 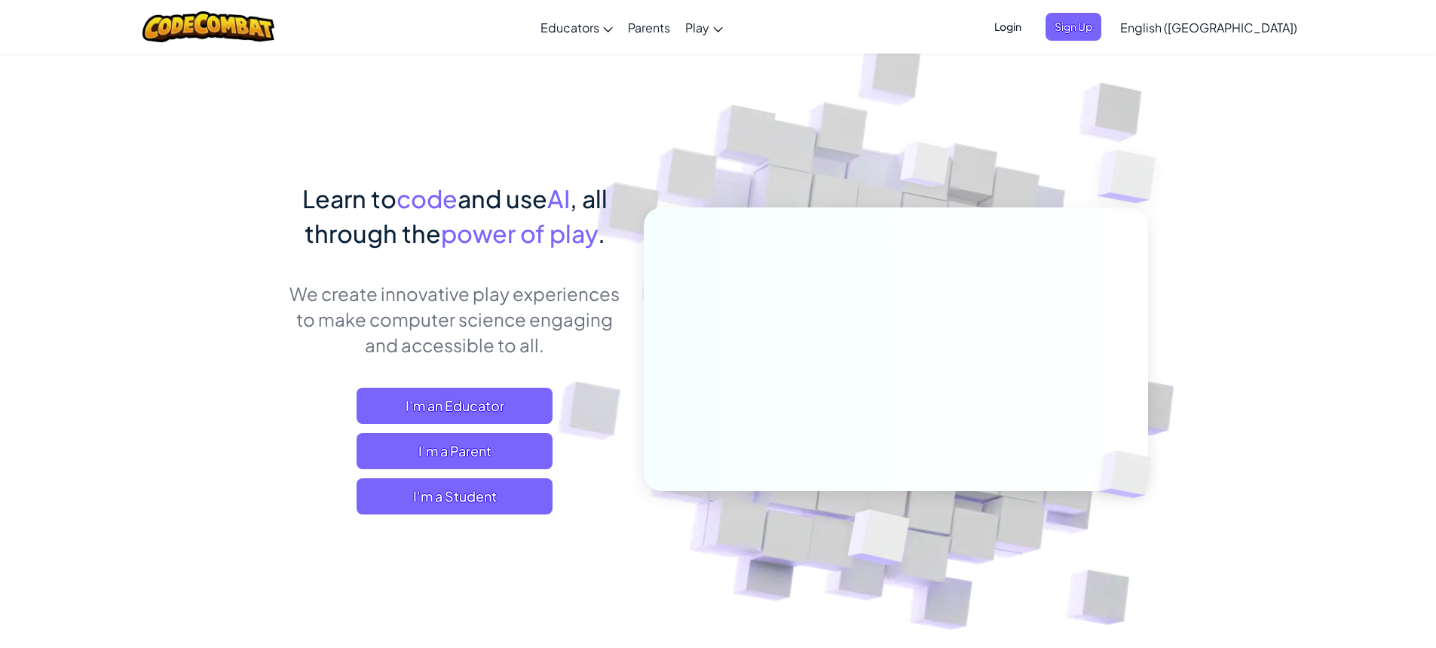 What do you see at coordinates (455, 451) in the screenshot?
I see `a: I'm a Parent` at bounding box center [455, 451].